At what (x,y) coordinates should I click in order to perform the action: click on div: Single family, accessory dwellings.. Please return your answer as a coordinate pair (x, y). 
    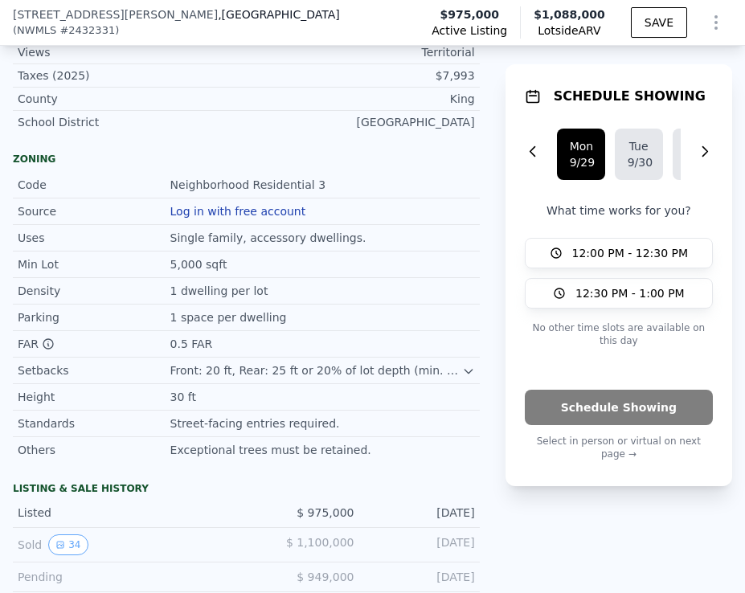
    Looking at the image, I should click on (270, 238).